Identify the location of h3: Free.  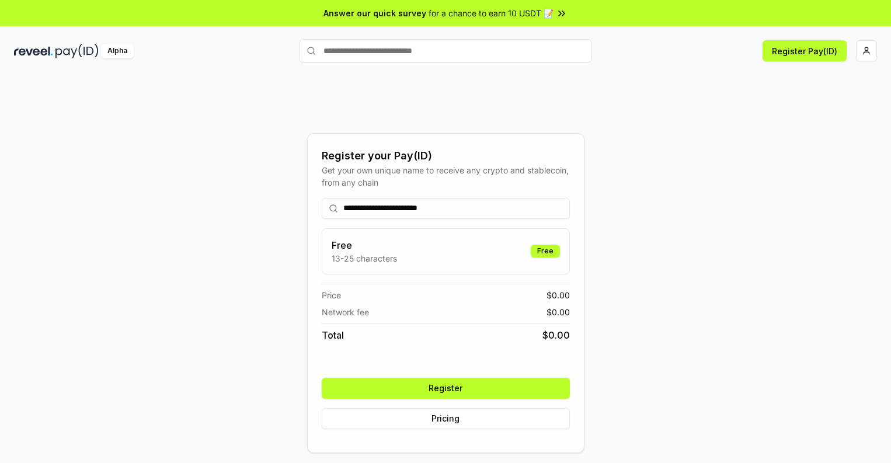
(364, 245).